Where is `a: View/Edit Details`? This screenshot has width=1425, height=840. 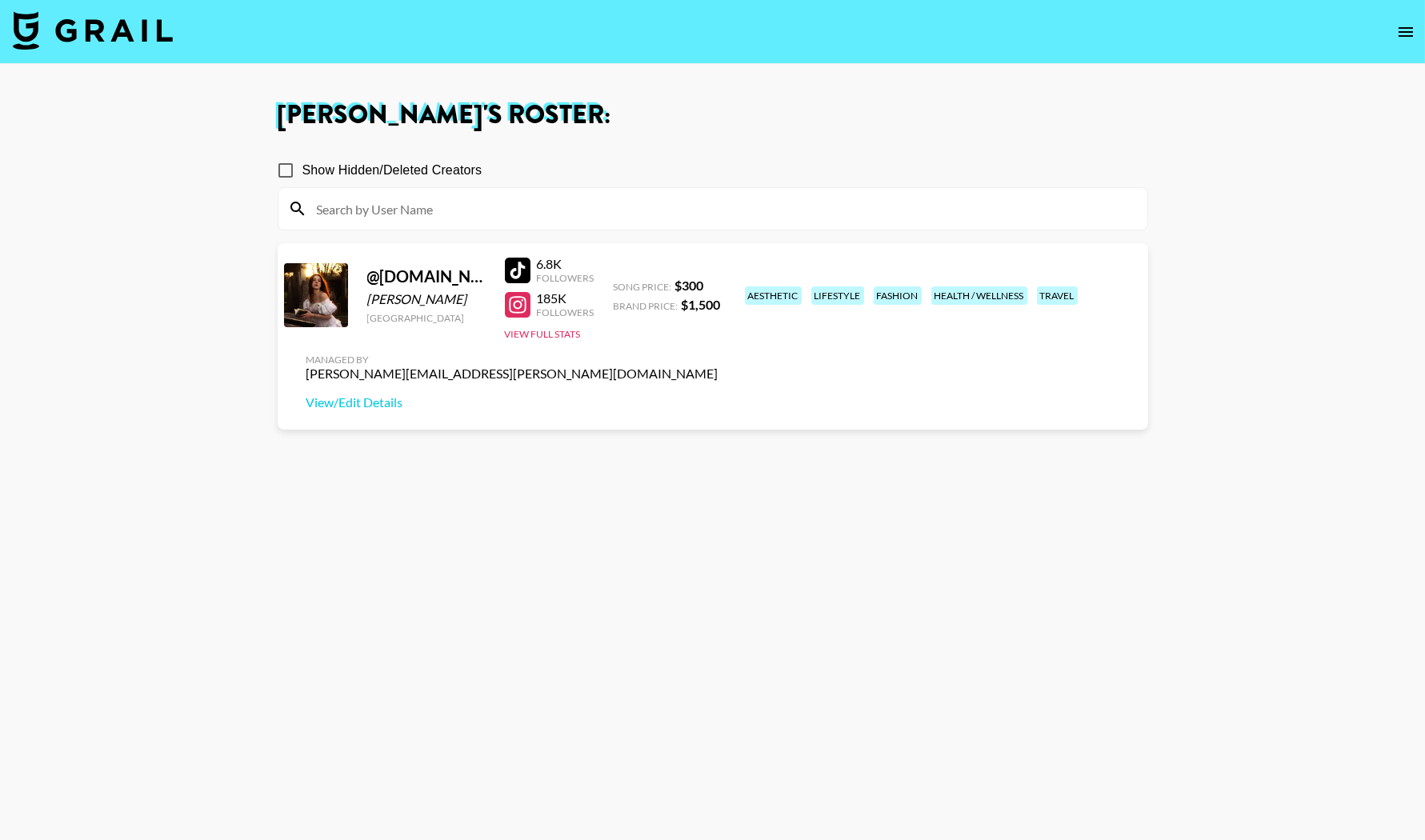 a: View/Edit Details is located at coordinates (512, 403).